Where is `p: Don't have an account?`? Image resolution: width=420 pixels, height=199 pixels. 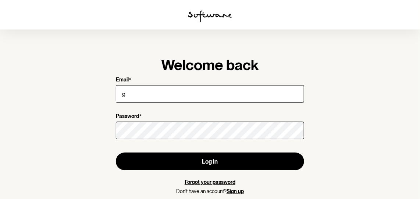 p: Don't have an account? is located at coordinates (210, 191).